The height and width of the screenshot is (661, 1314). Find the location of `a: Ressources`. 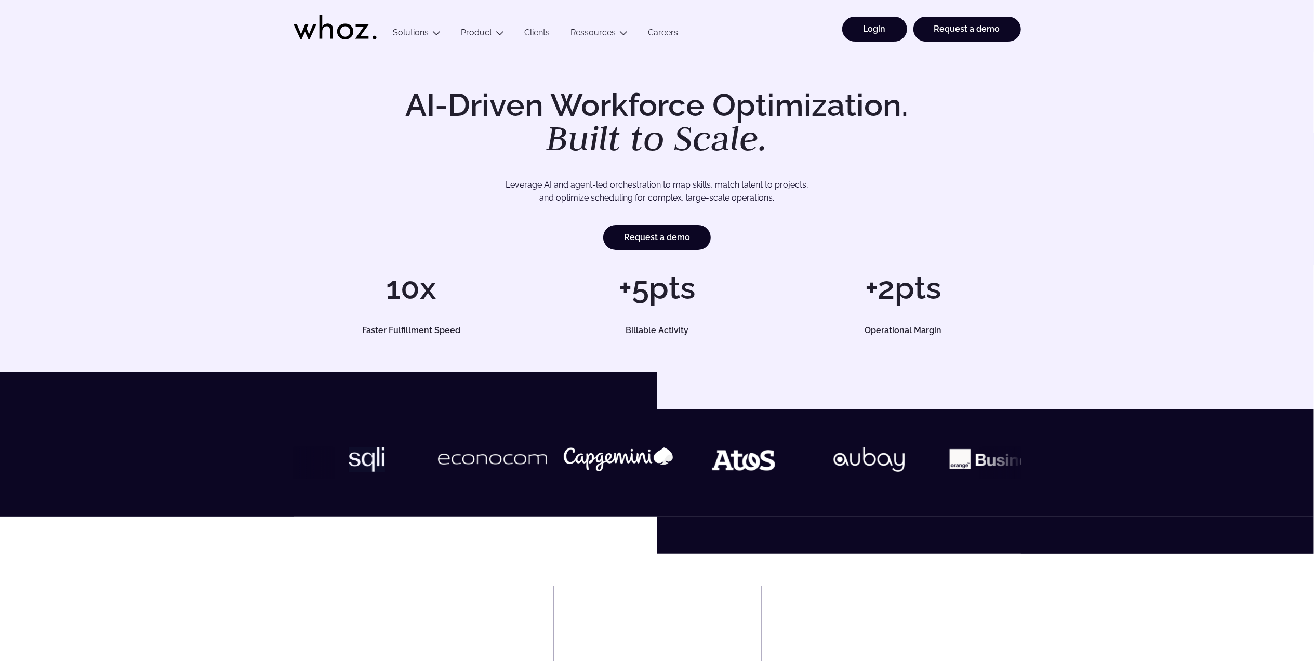

a: Ressources is located at coordinates (593, 32).